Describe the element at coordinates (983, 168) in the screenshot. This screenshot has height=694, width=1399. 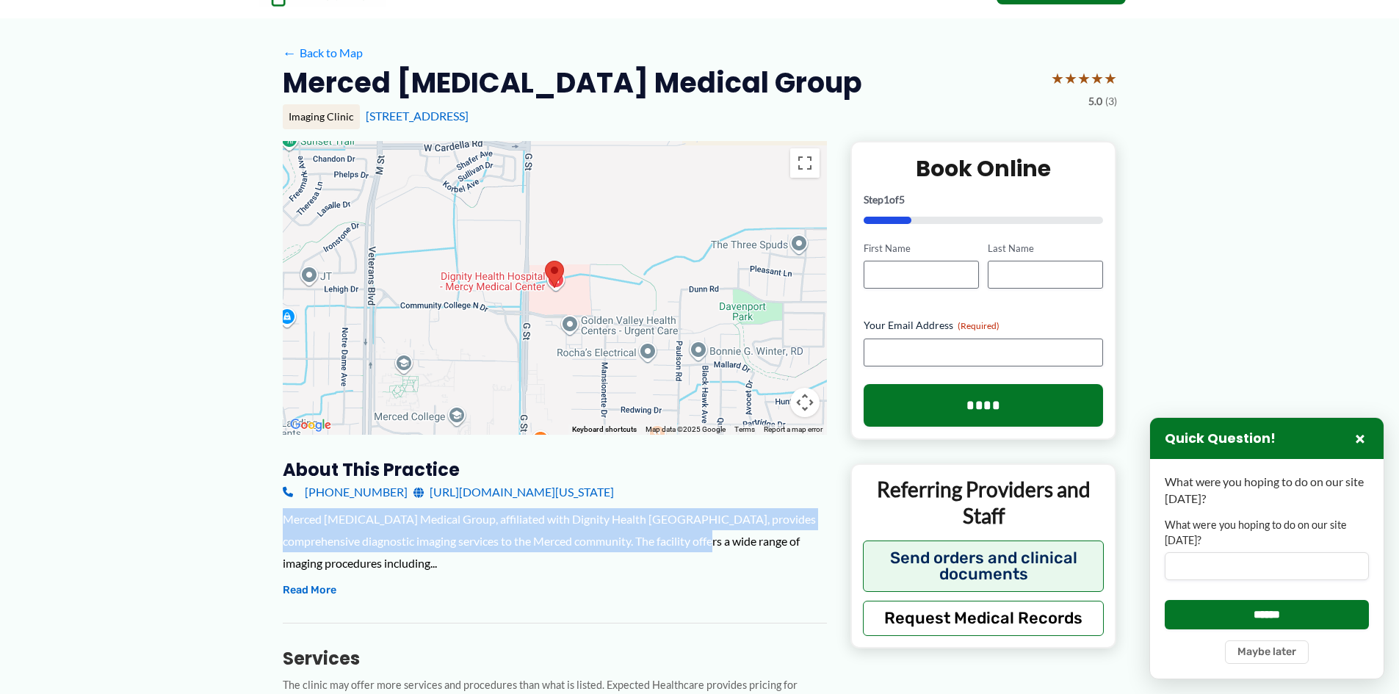
I see `h2: Book Online` at that location.